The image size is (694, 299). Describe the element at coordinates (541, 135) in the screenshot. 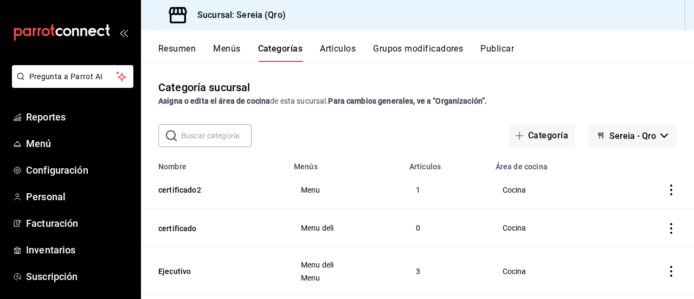

I see `button: Categoría` at that location.